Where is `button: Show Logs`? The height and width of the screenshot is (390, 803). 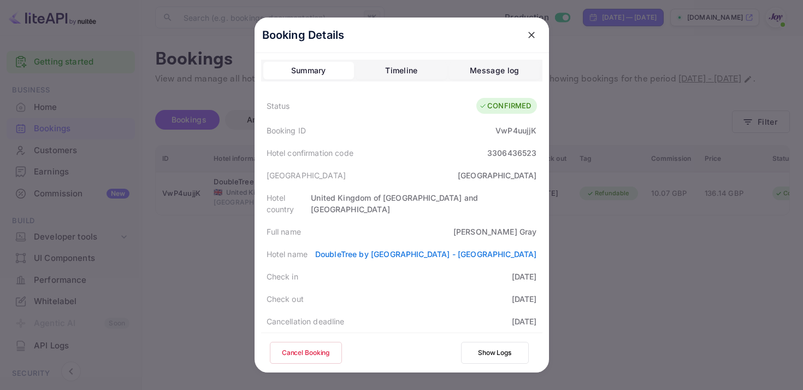
button: Show Logs is located at coordinates (495, 352).